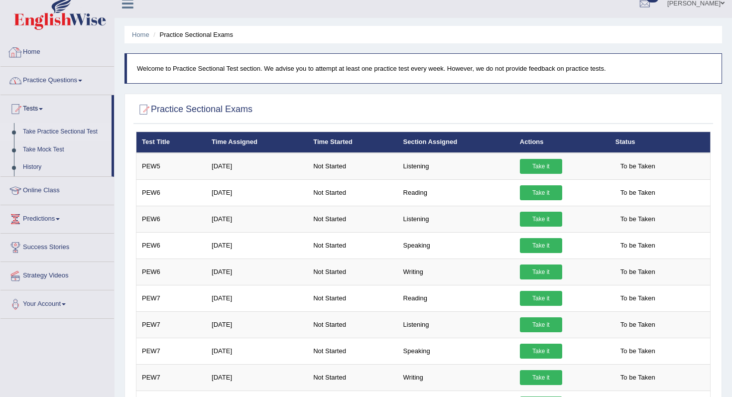 The height and width of the screenshot is (397, 732). I want to click on li: Practice Sectional Exams, so click(192, 34).